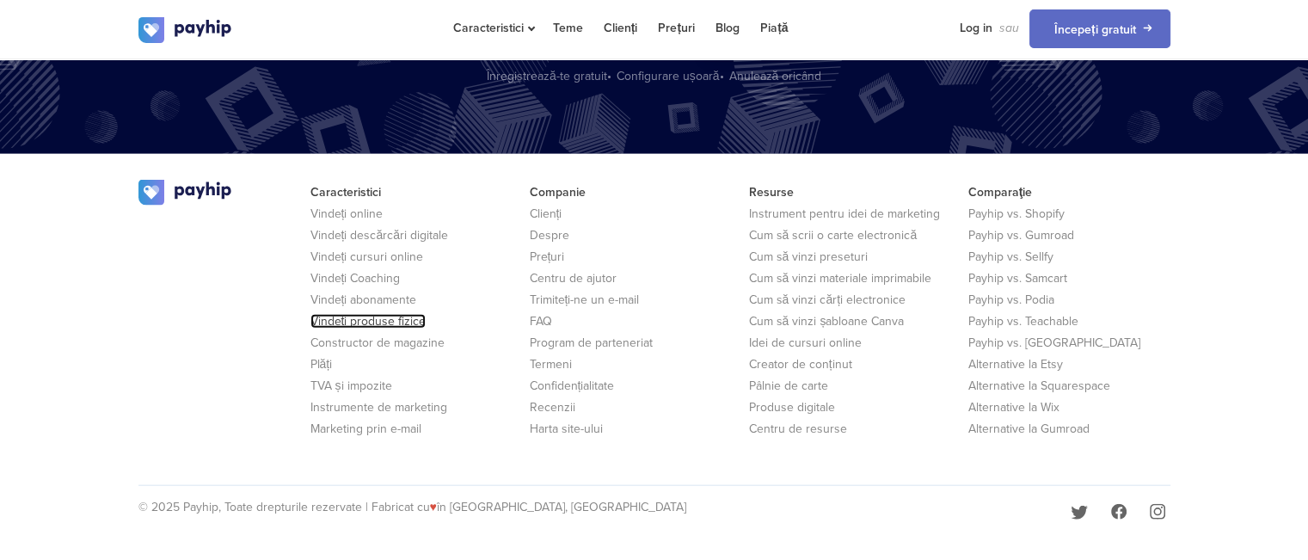 Image resolution: width=1308 pixels, height=560 pixels. Describe the element at coordinates (347, 213) in the screenshot. I see `a: Vindeți online` at that location.